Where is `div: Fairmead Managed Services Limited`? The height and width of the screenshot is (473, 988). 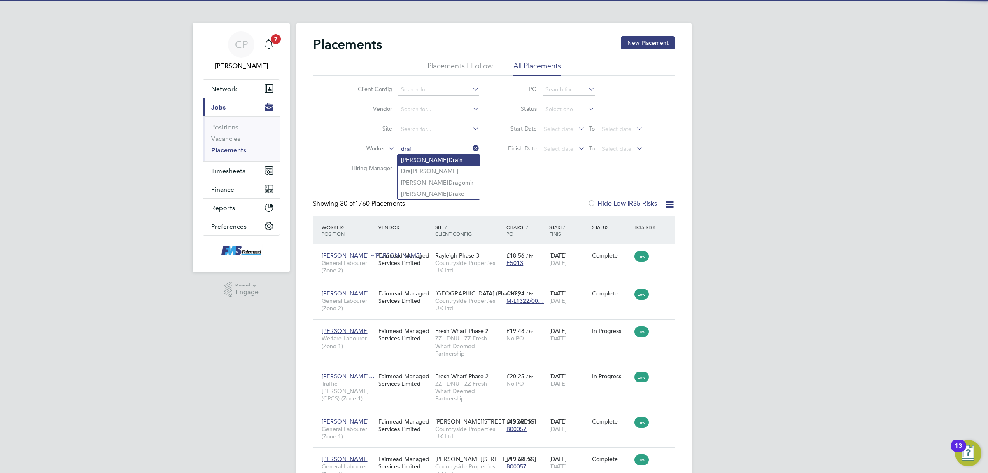 div: Fairmead Managed Services Limited is located at coordinates (405, 297).